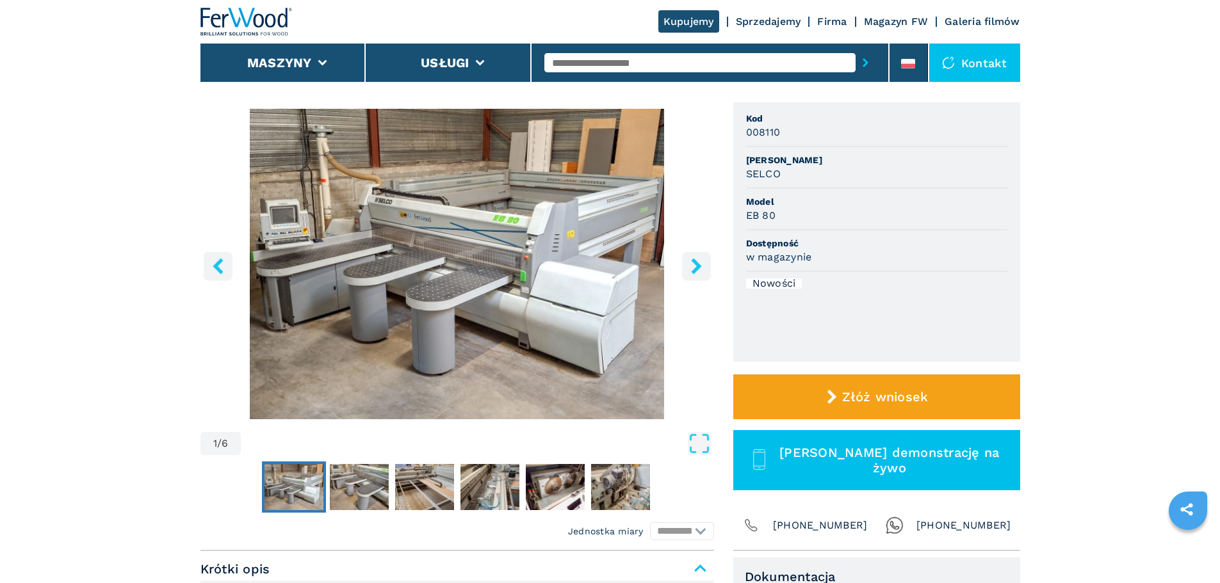  I want to click on button: Go to Slide 4, so click(490, 487).